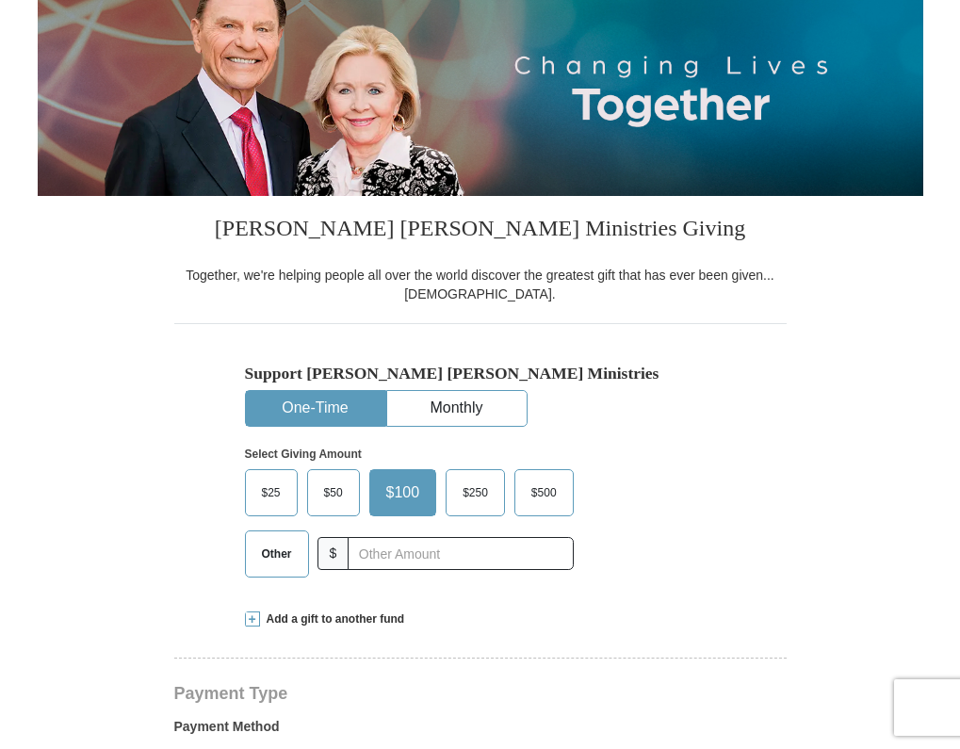  I want to click on strong: Select Giving Amount, so click(303, 454).